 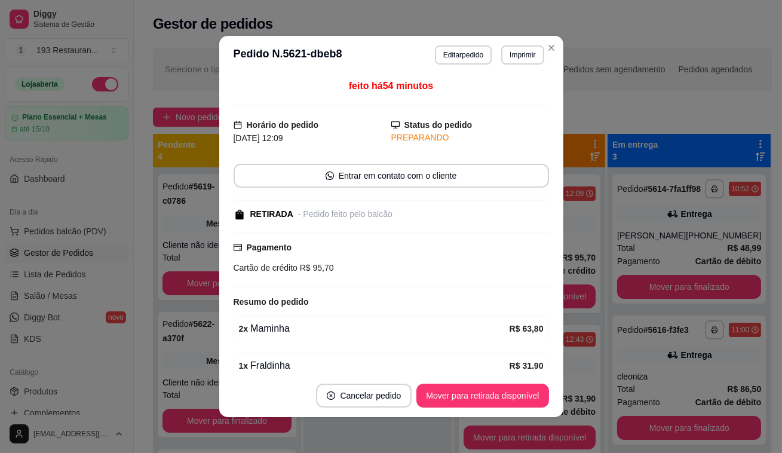 What do you see at coordinates (551, 48) in the screenshot?
I see `button: Close` at bounding box center [551, 48].